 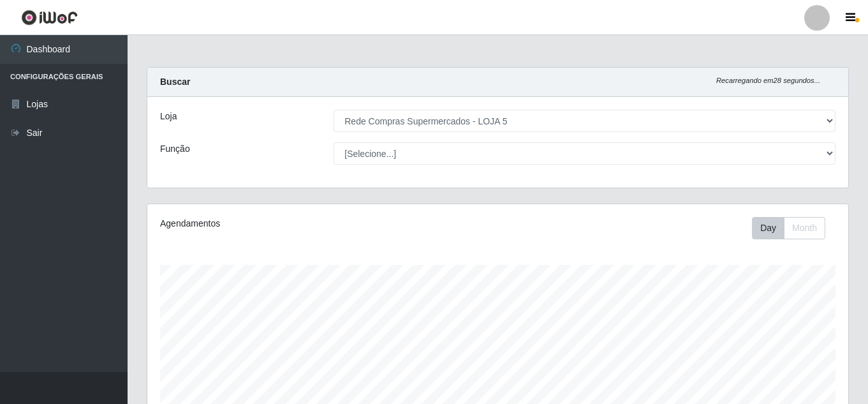 I want to click on label: Loja, so click(x=168, y=116).